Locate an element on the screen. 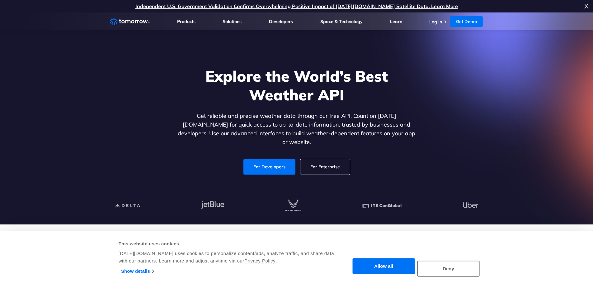  a: Home link is located at coordinates (130, 21).